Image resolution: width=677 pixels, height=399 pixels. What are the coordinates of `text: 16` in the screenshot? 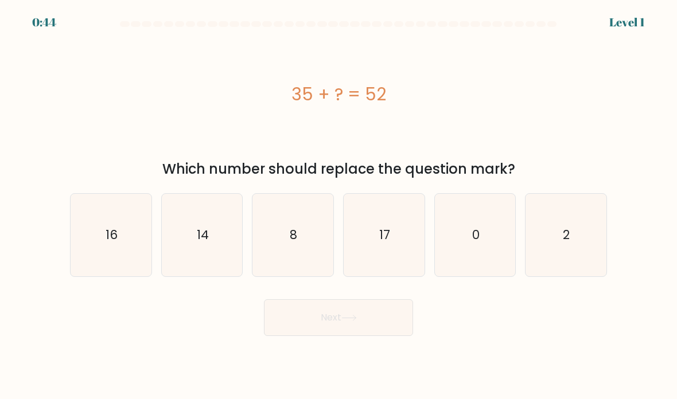 It's located at (111, 235).